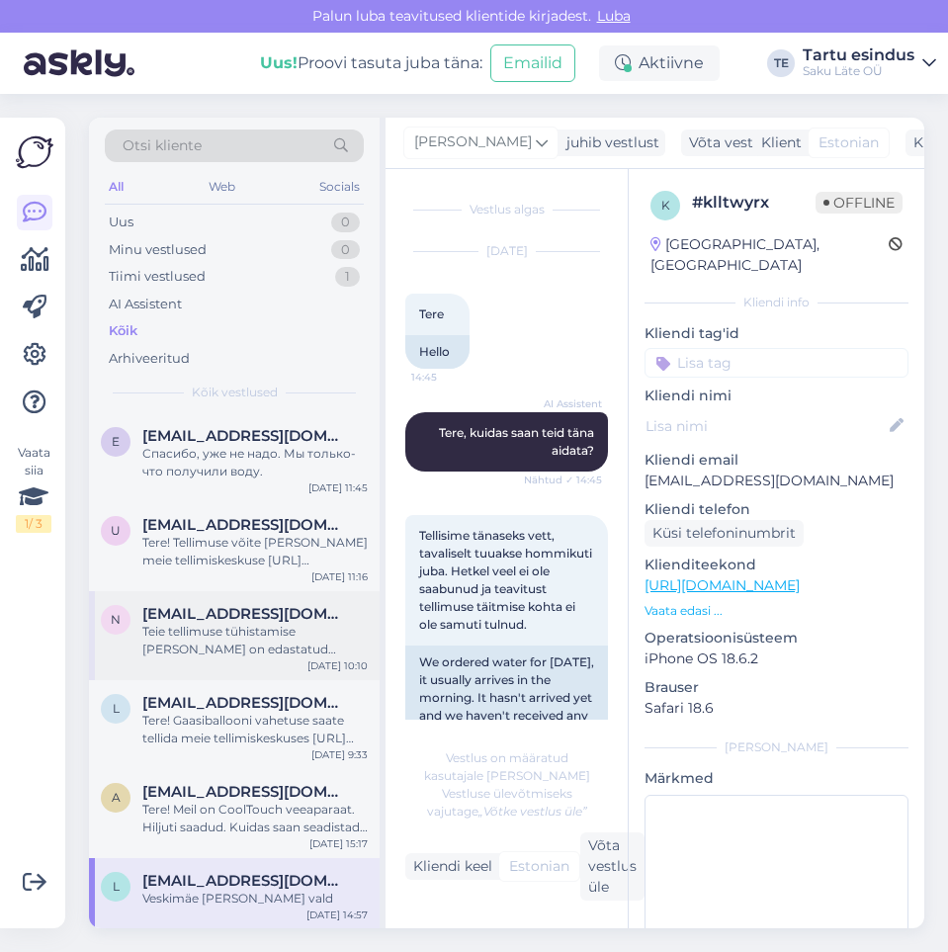  What do you see at coordinates (776, 303) in the screenshot?
I see `div: Kliendi info` at bounding box center [776, 303].